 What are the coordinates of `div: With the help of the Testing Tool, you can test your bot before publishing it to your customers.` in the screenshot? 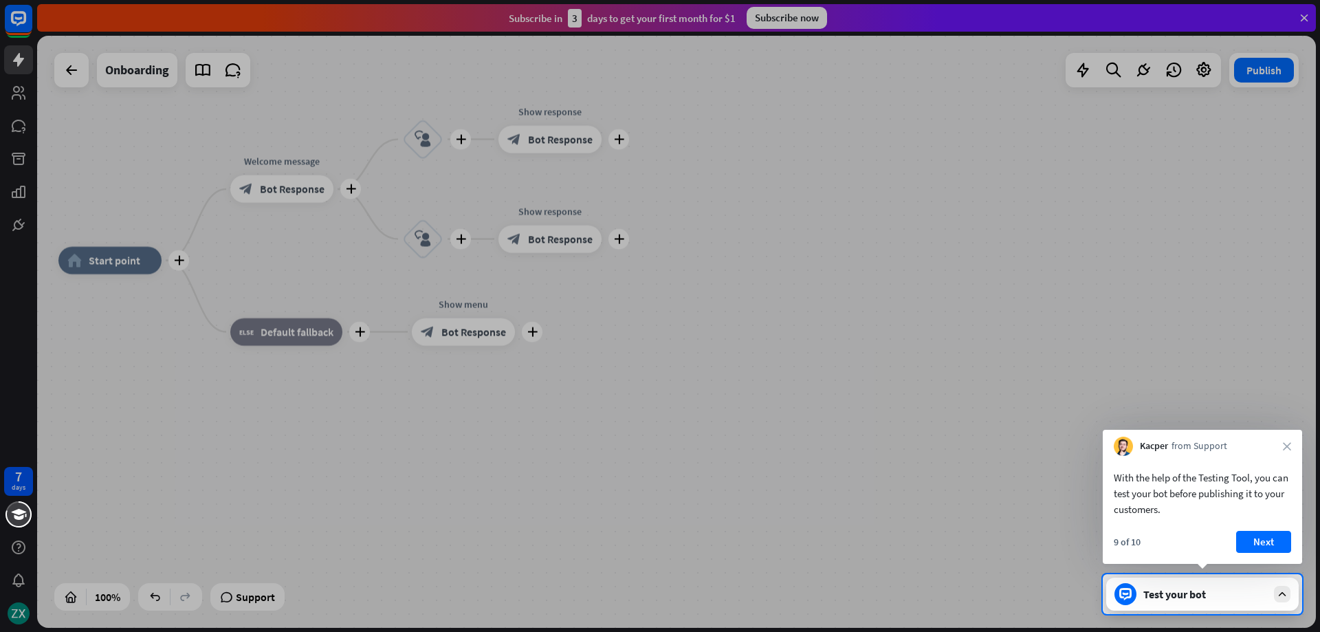 It's located at (1203, 493).